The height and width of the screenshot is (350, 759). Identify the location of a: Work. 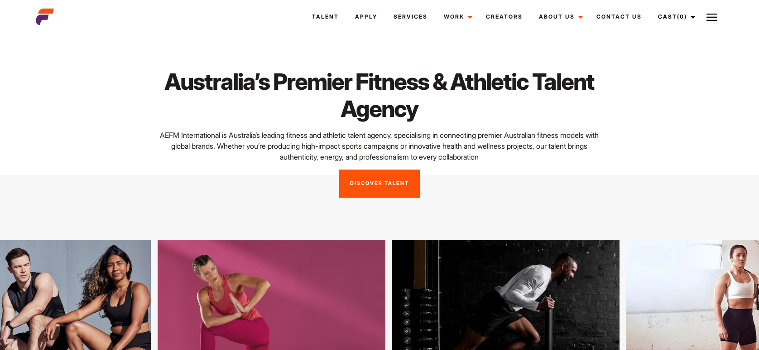
(457, 17).